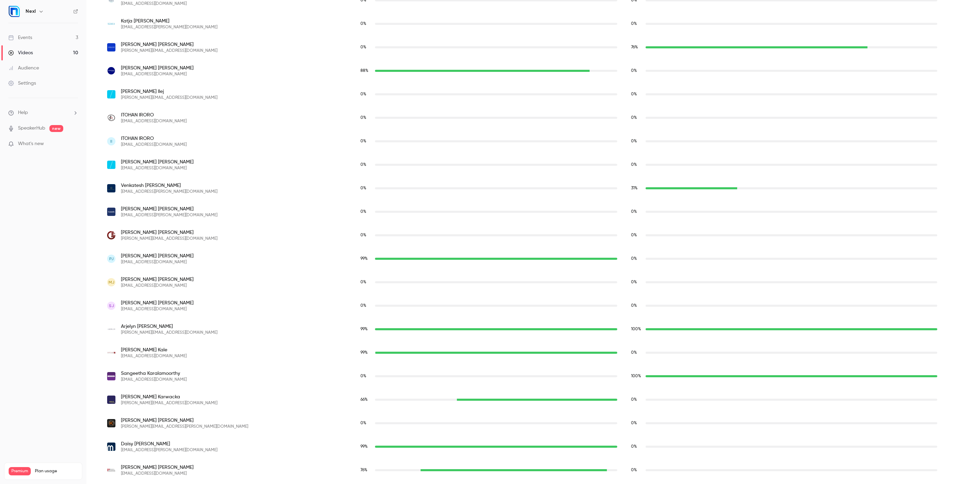  I want to click on img: ghanemlawfirm.com, so click(111, 235).